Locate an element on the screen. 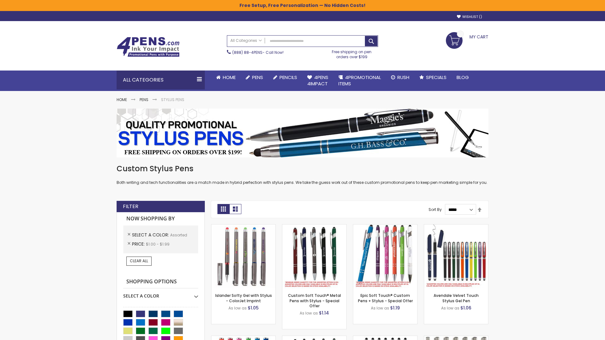 Image resolution: width=605 pixels, height=340 pixels. span: Specials is located at coordinates (436, 77).